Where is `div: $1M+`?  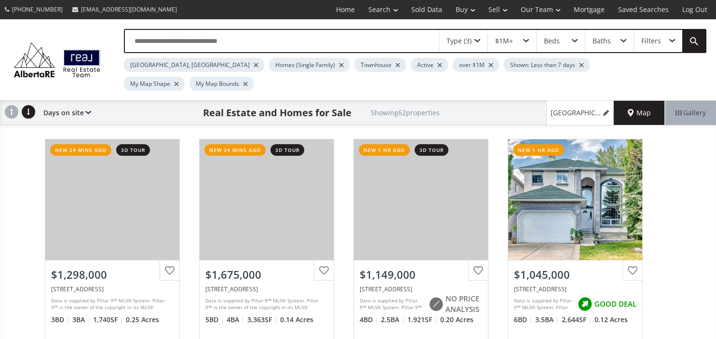 div: $1M+ is located at coordinates (504, 41).